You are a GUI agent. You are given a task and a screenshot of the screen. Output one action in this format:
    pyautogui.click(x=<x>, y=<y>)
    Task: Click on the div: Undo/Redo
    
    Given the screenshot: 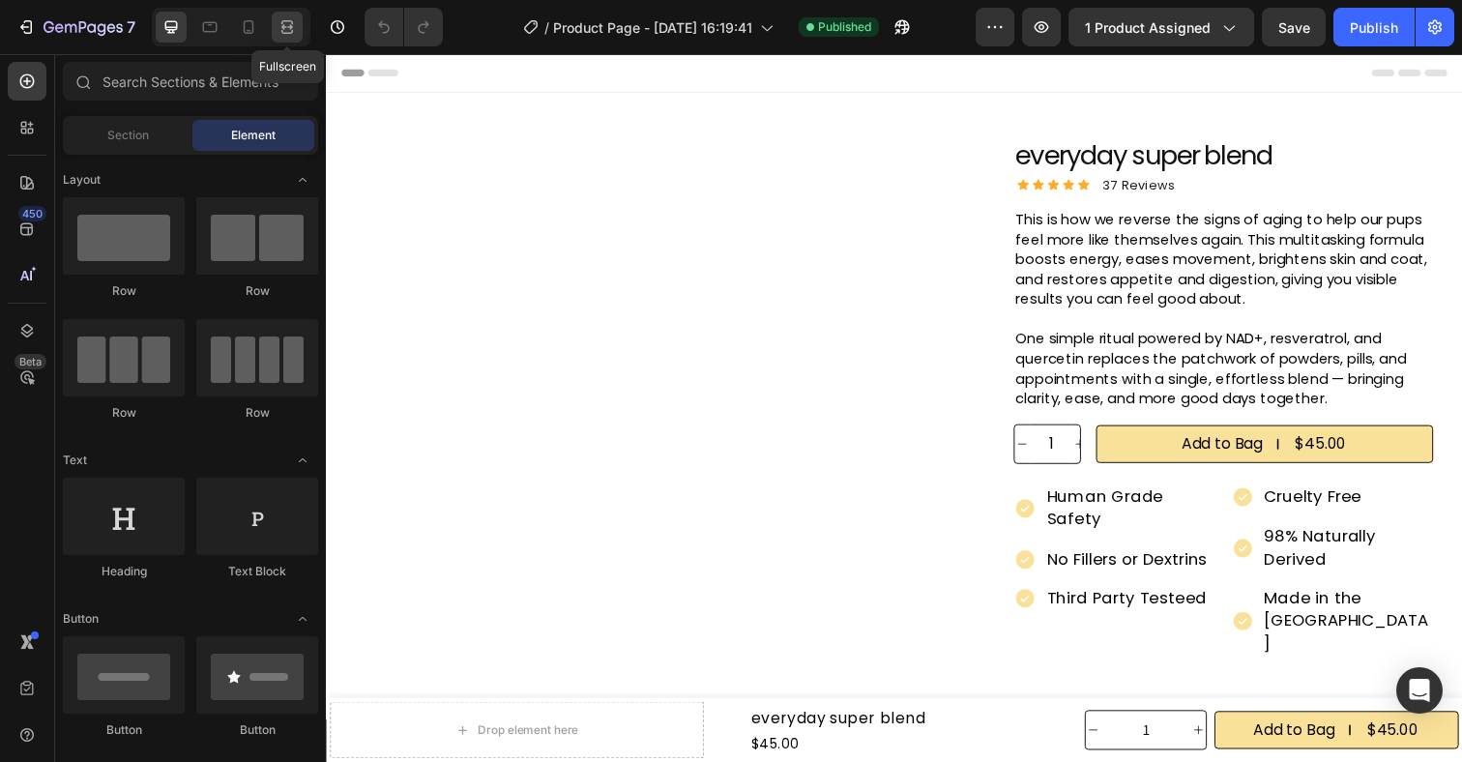 What is the action you would take?
    pyautogui.click(x=403, y=27)
    